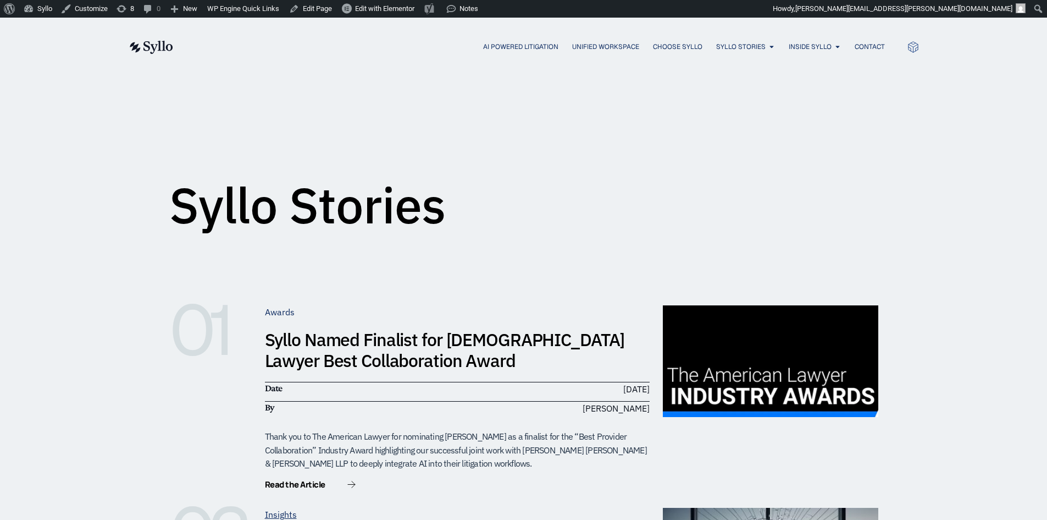  I want to click on a: Unified Workspace, so click(606, 47).